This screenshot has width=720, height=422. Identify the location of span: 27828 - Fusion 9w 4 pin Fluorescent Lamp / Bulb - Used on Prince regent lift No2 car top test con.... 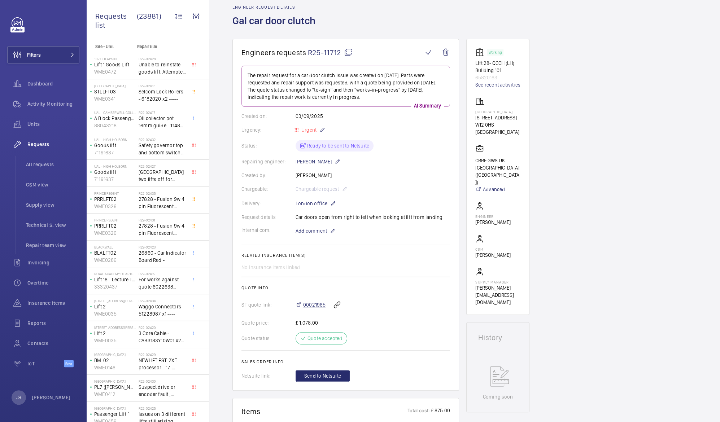
(162, 203).